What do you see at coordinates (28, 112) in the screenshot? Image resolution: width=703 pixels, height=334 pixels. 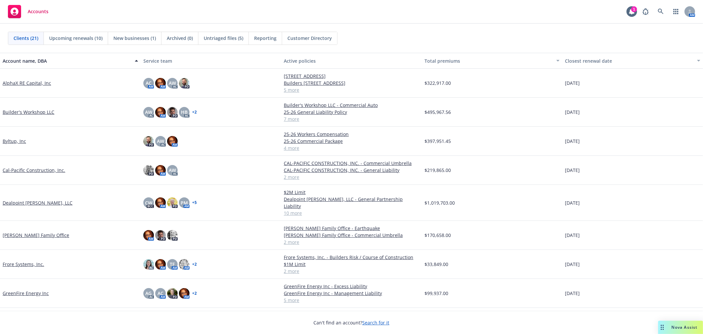 I see `a: Builder's Workshop LLC` at bounding box center [28, 112].